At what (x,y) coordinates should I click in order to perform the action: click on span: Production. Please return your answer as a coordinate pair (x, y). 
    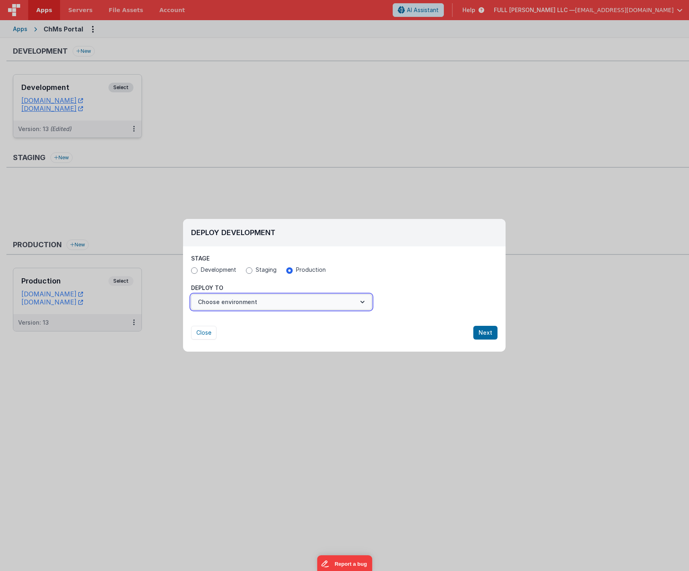
    Looking at the image, I should click on (311, 270).